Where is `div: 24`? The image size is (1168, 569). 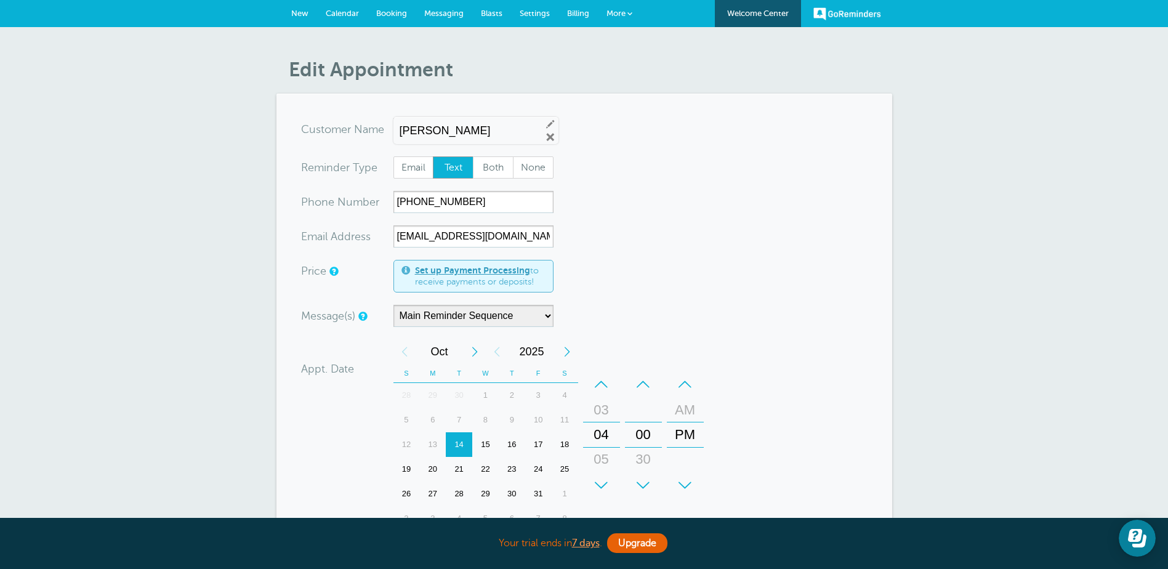
div: 24 is located at coordinates (538, 469).